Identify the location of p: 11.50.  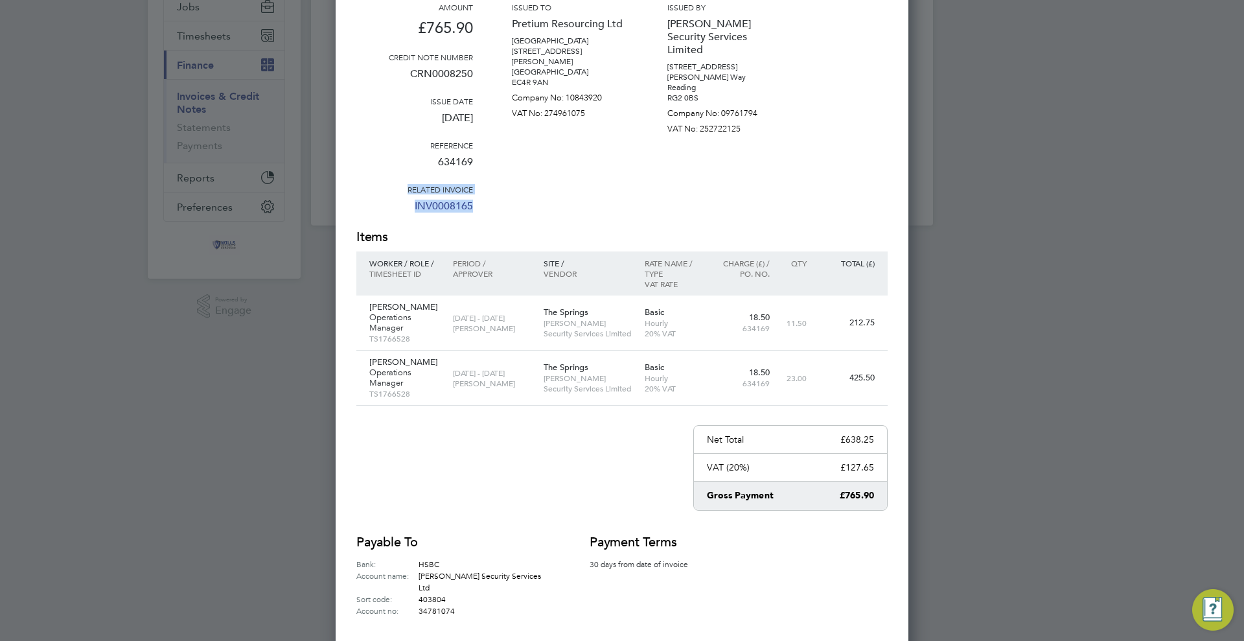
(794, 323).